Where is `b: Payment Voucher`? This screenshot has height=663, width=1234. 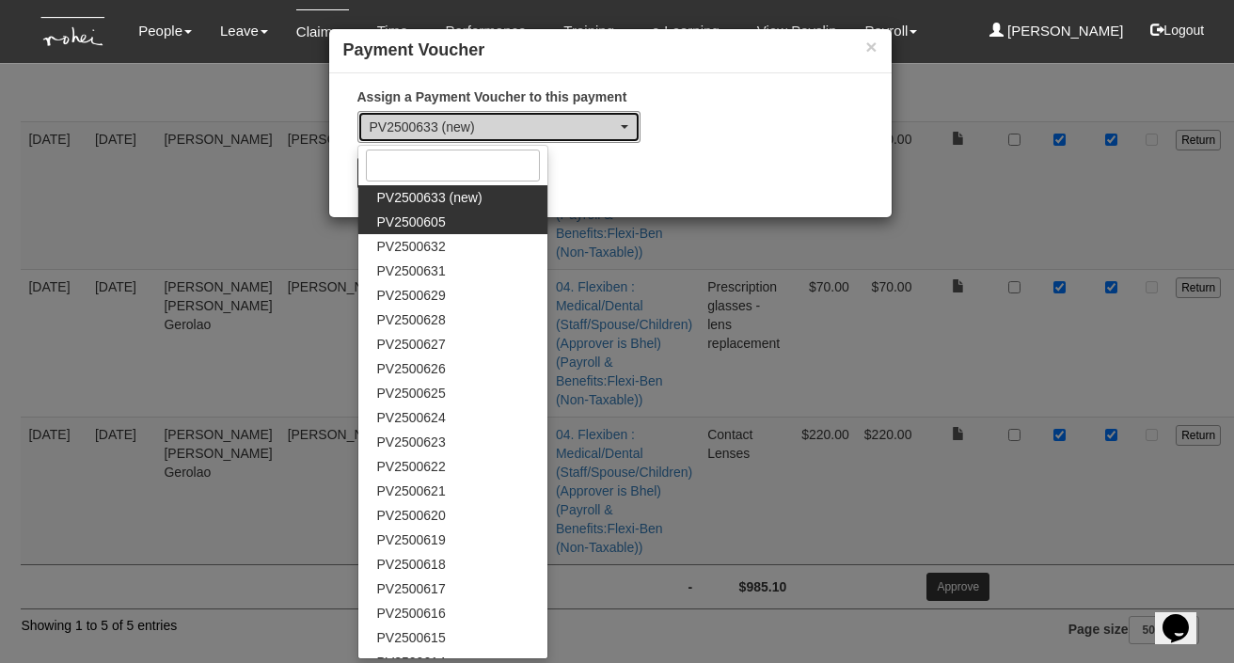 b: Payment Voucher is located at coordinates (414, 50).